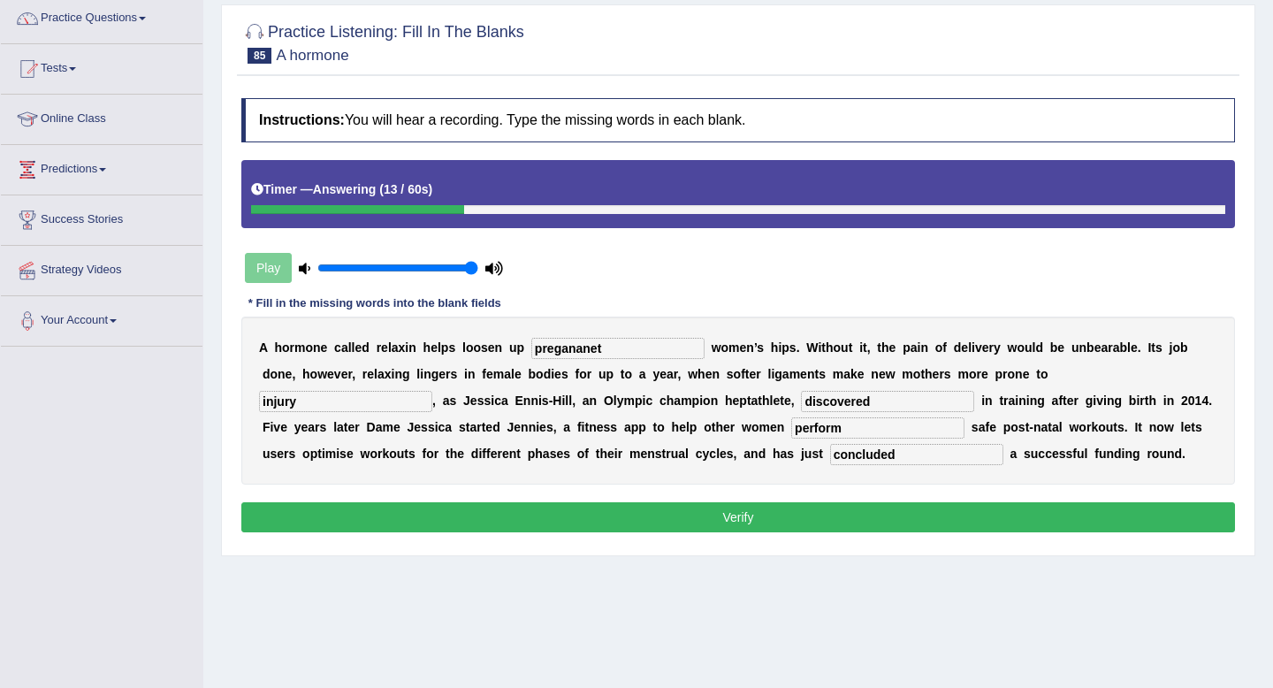  Describe the element at coordinates (102, 318) in the screenshot. I see `a: Your Account` at that location.